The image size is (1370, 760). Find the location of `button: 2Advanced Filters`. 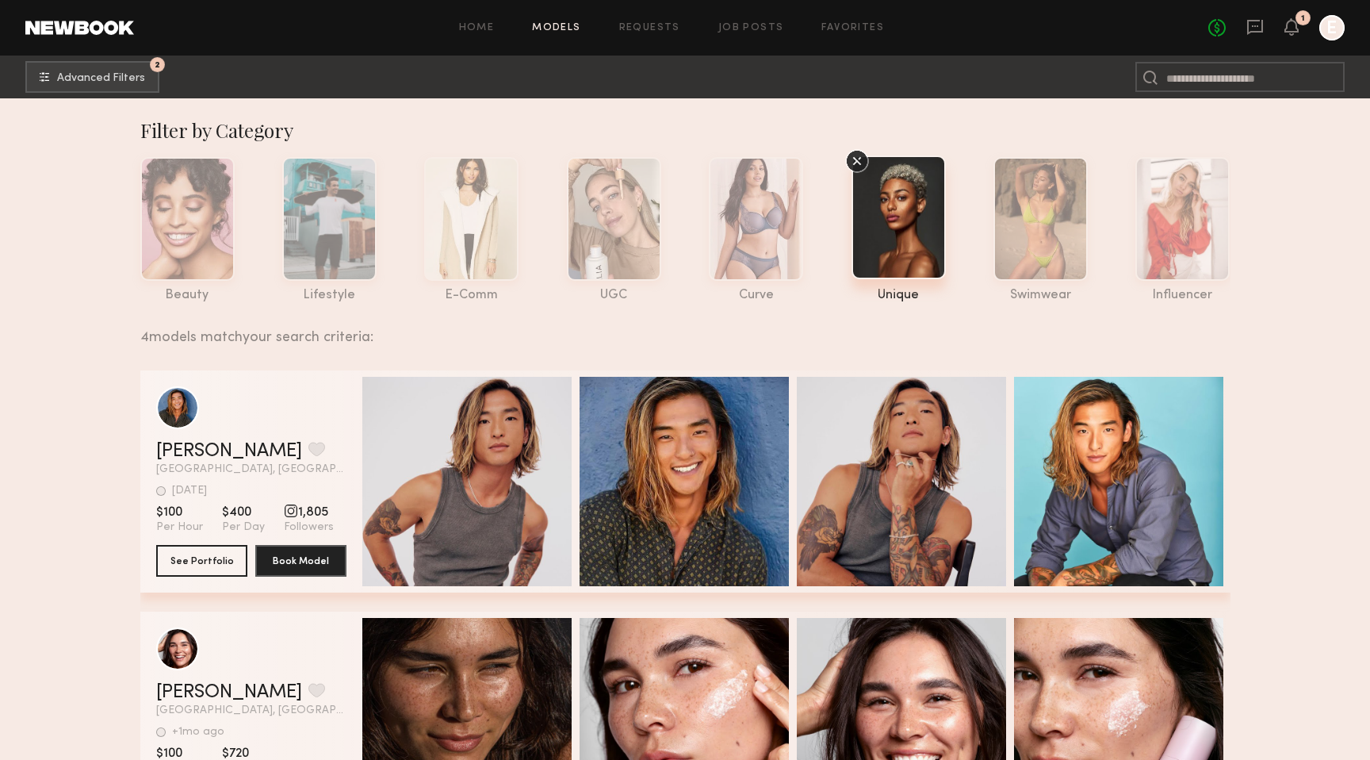

button: 2Advanced Filters is located at coordinates (92, 77).